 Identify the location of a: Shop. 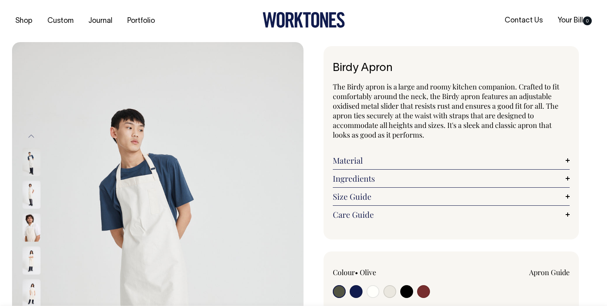
(24, 21).